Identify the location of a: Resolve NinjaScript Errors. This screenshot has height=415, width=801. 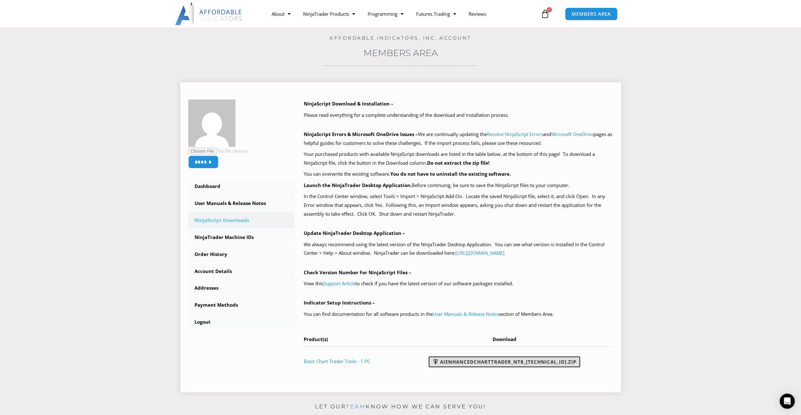
(515, 134).